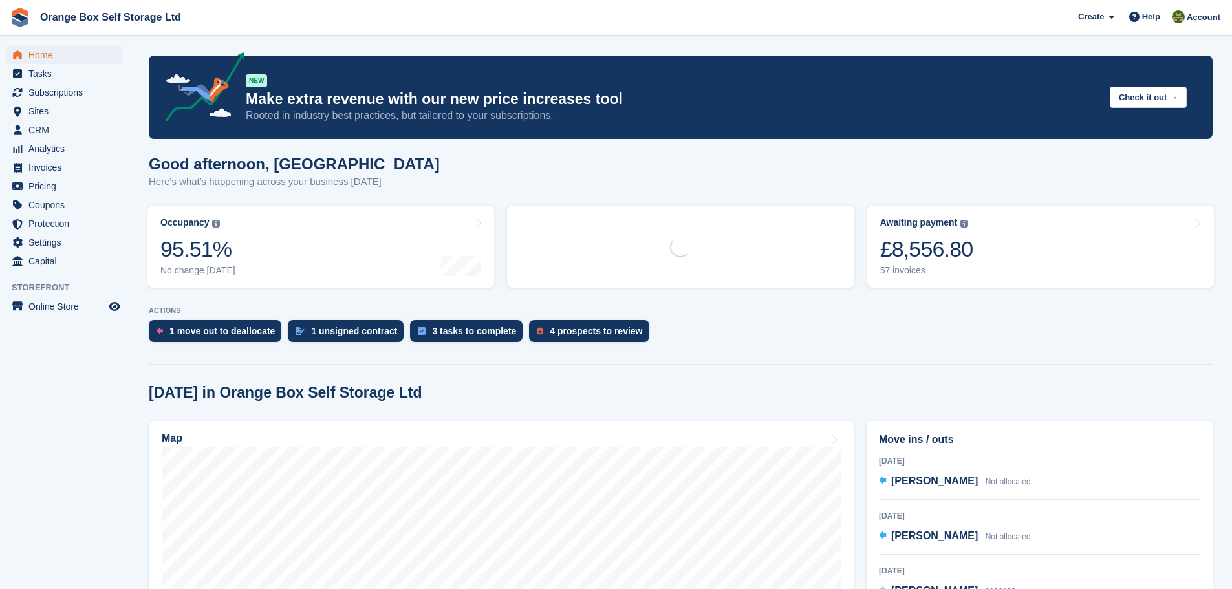 The image size is (1232, 589). What do you see at coordinates (67, 186) in the screenshot?
I see `span: Pricing` at bounding box center [67, 186].